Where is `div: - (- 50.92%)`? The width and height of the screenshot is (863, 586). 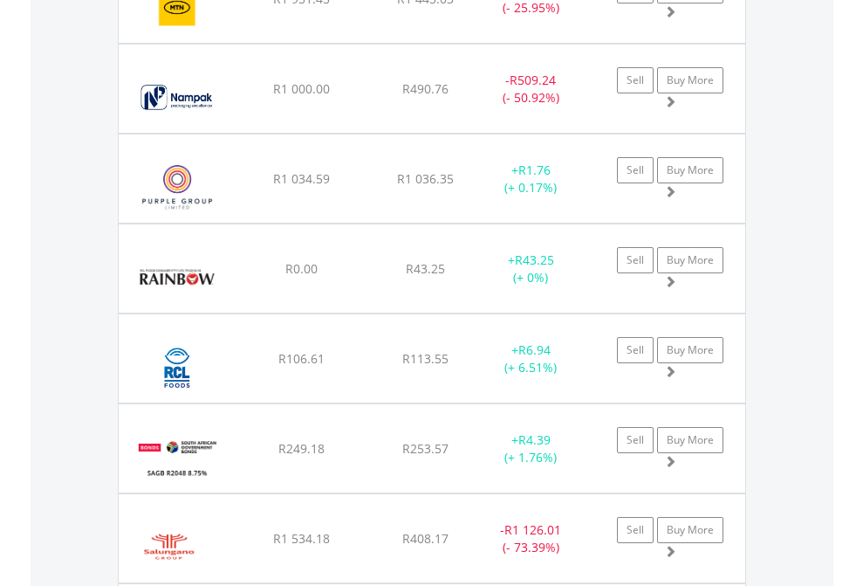
div: - (- 50.92%) is located at coordinates (531, 89).